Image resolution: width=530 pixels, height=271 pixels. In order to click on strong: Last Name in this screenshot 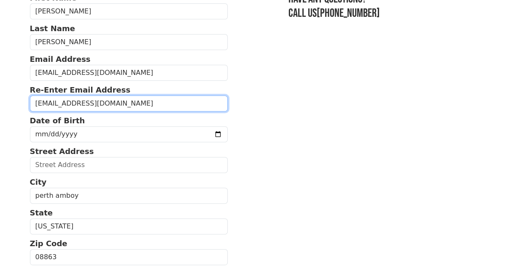, I will do `click(52, 28)`.